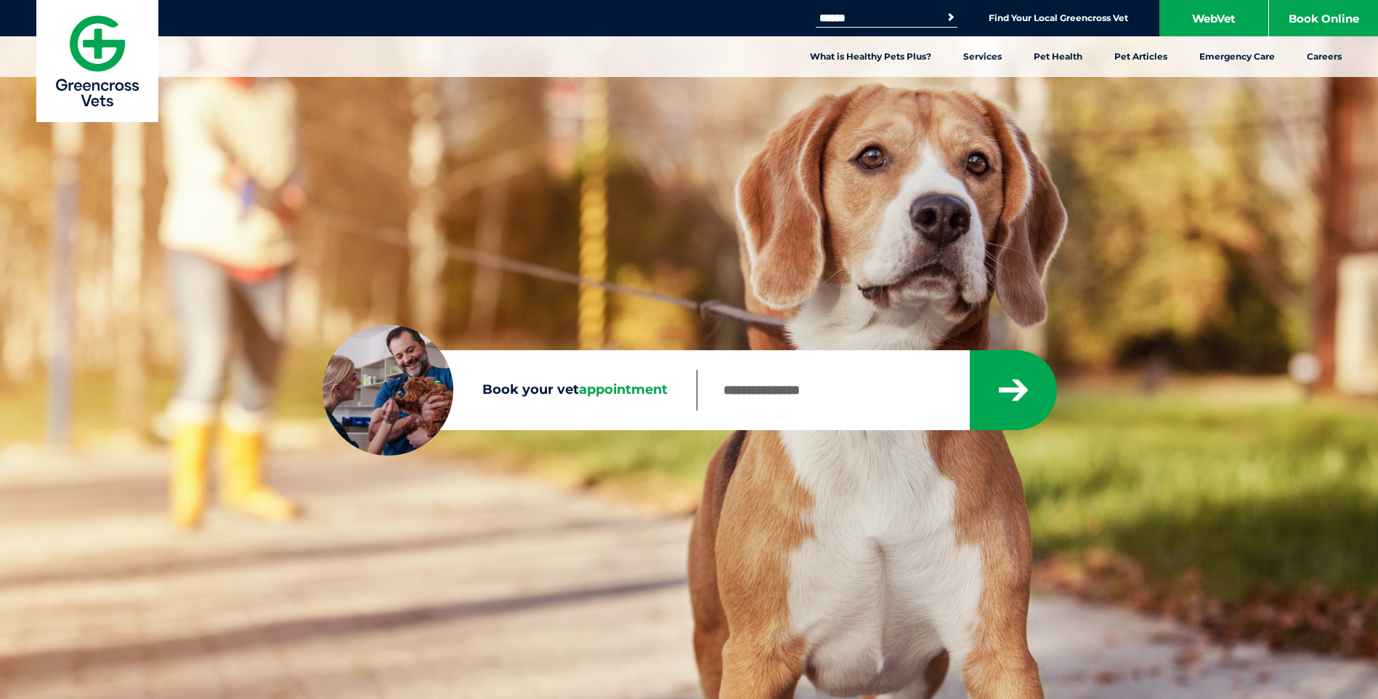 This screenshot has width=1378, height=699. What do you see at coordinates (1140, 57) in the screenshot?
I see `a: Pet Articles` at bounding box center [1140, 57].